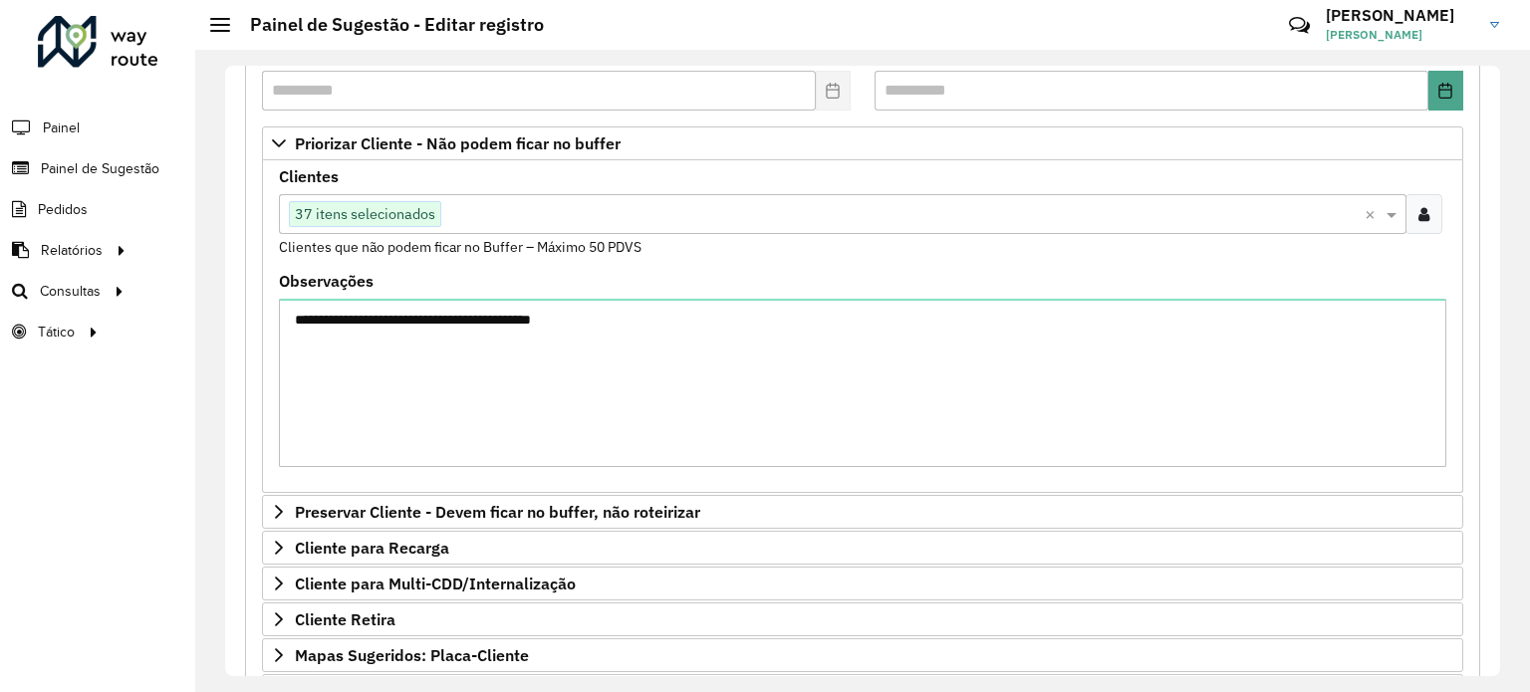  Describe the element at coordinates (1299, 25) in the screenshot. I see `a: Contato Rápido` at that location.